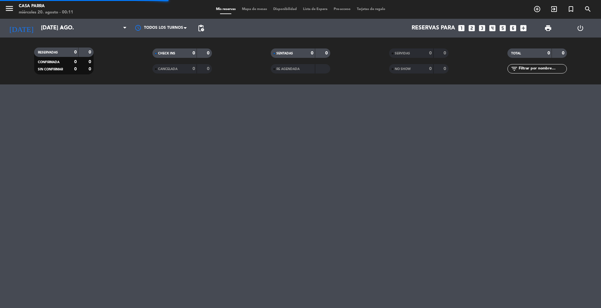  What do you see at coordinates (580, 28) in the screenshot?
I see `i: power_settings_new` at bounding box center [580, 28].